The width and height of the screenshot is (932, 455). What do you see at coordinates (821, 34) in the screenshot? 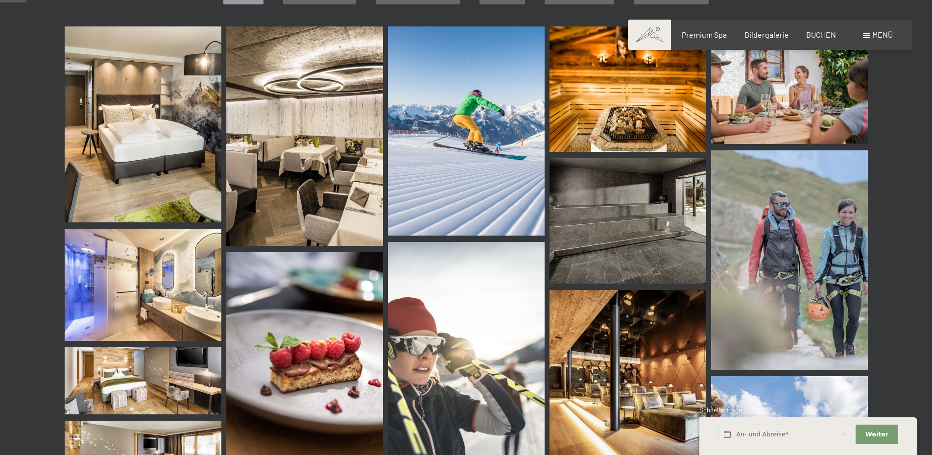
I see `span: BUCHEN` at bounding box center [821, 34].